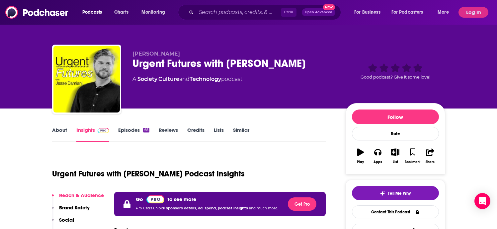 This screenshot has height=229, width=497. I want to click on span: Monitoring, so click(153, 12).